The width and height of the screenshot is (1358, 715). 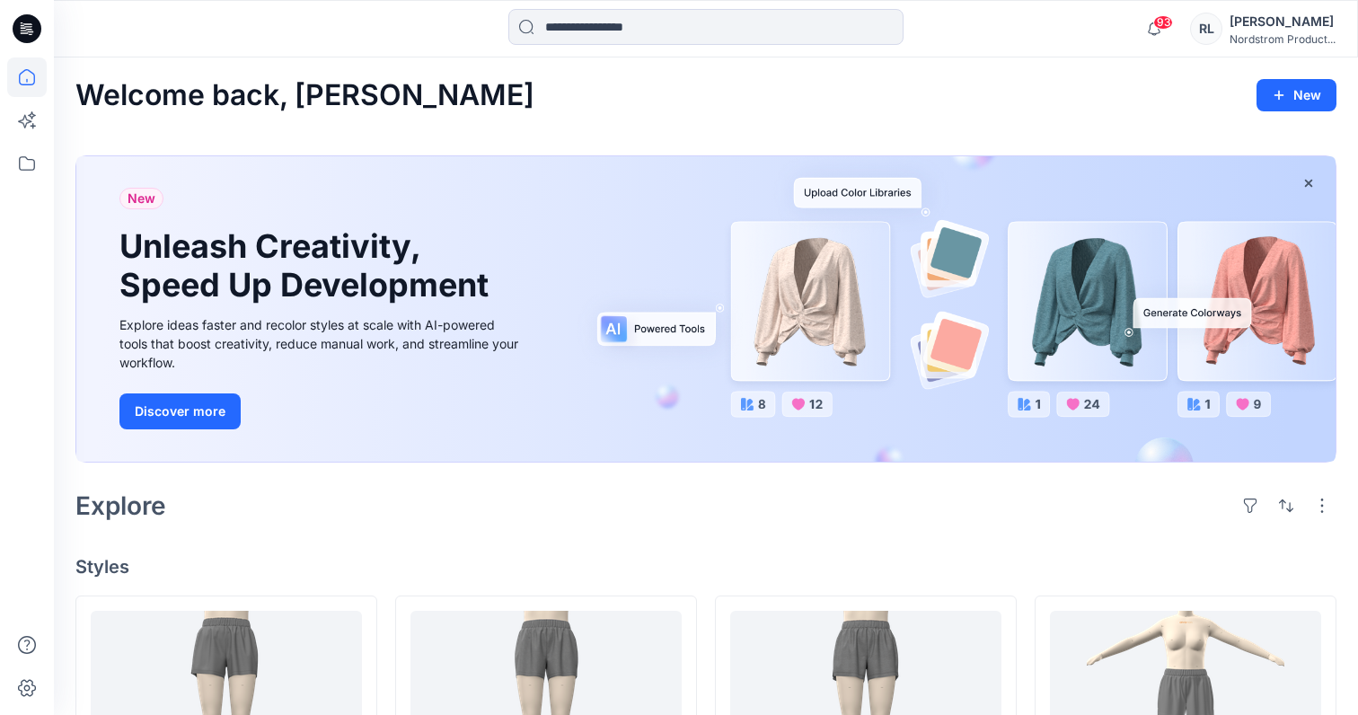 I want to click on h1: Unleash Creativity, Speed Up Development, so click(x=308, y=266).